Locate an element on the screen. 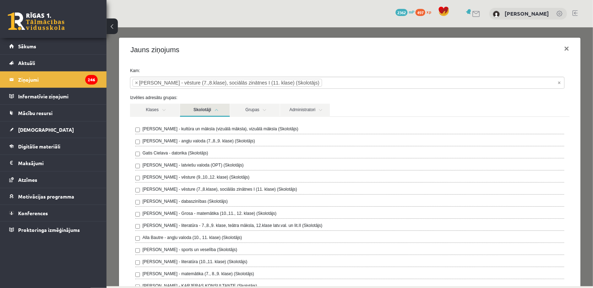 This screenshot has width=593, height=288. a: 2362 mP is located at coordinates (405, 12).